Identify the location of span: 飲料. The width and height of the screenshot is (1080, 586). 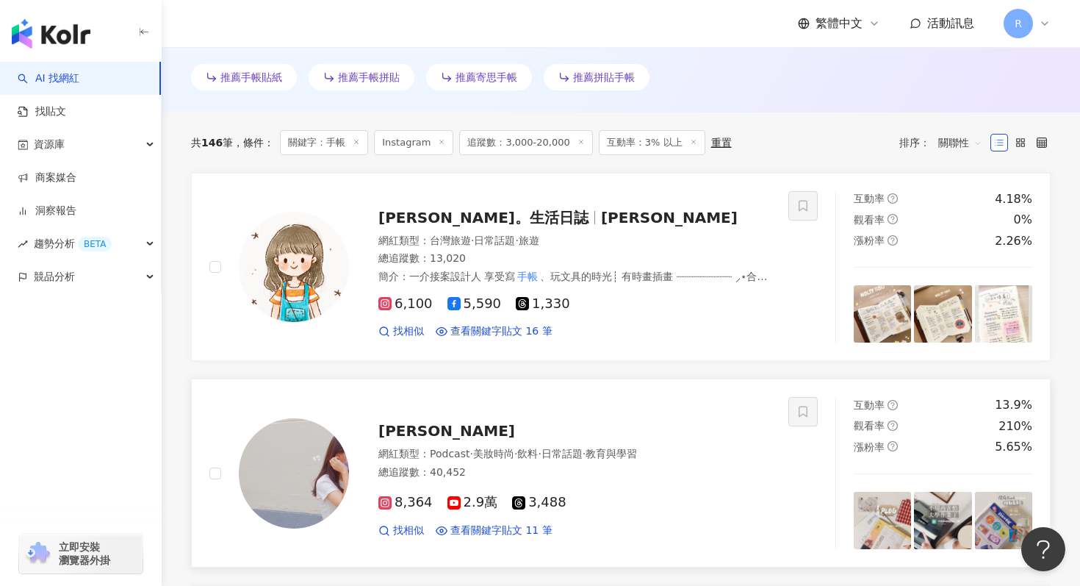
(528, 453).